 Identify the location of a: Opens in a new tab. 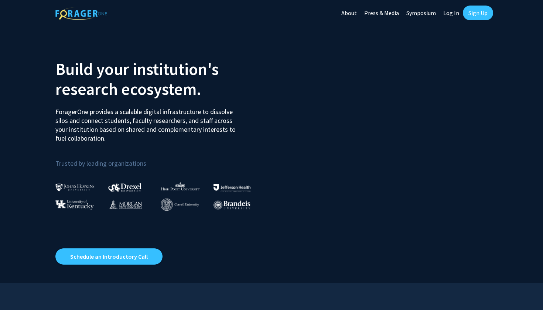
(109, 257).